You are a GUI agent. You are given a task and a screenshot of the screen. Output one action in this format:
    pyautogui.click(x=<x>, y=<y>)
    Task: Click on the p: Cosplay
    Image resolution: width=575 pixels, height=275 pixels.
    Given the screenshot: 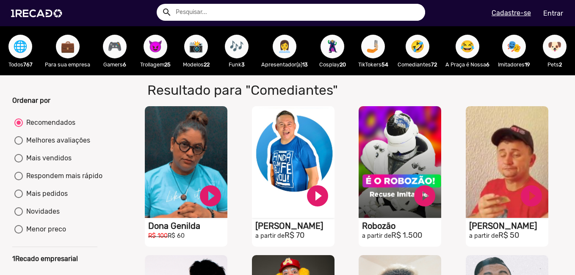 What is the action you would take?
    pyautogui.click(x=332, y=64)
    